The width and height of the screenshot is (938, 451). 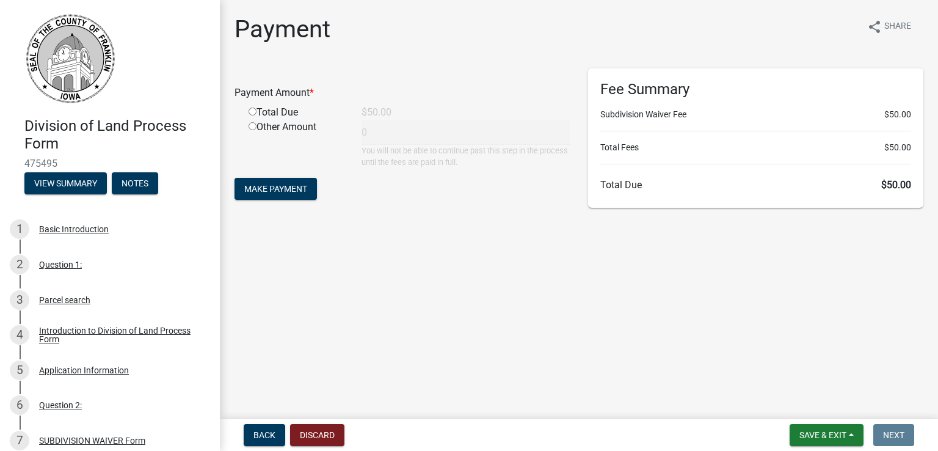 I want to click on i: share, so click(x=874, y=27).